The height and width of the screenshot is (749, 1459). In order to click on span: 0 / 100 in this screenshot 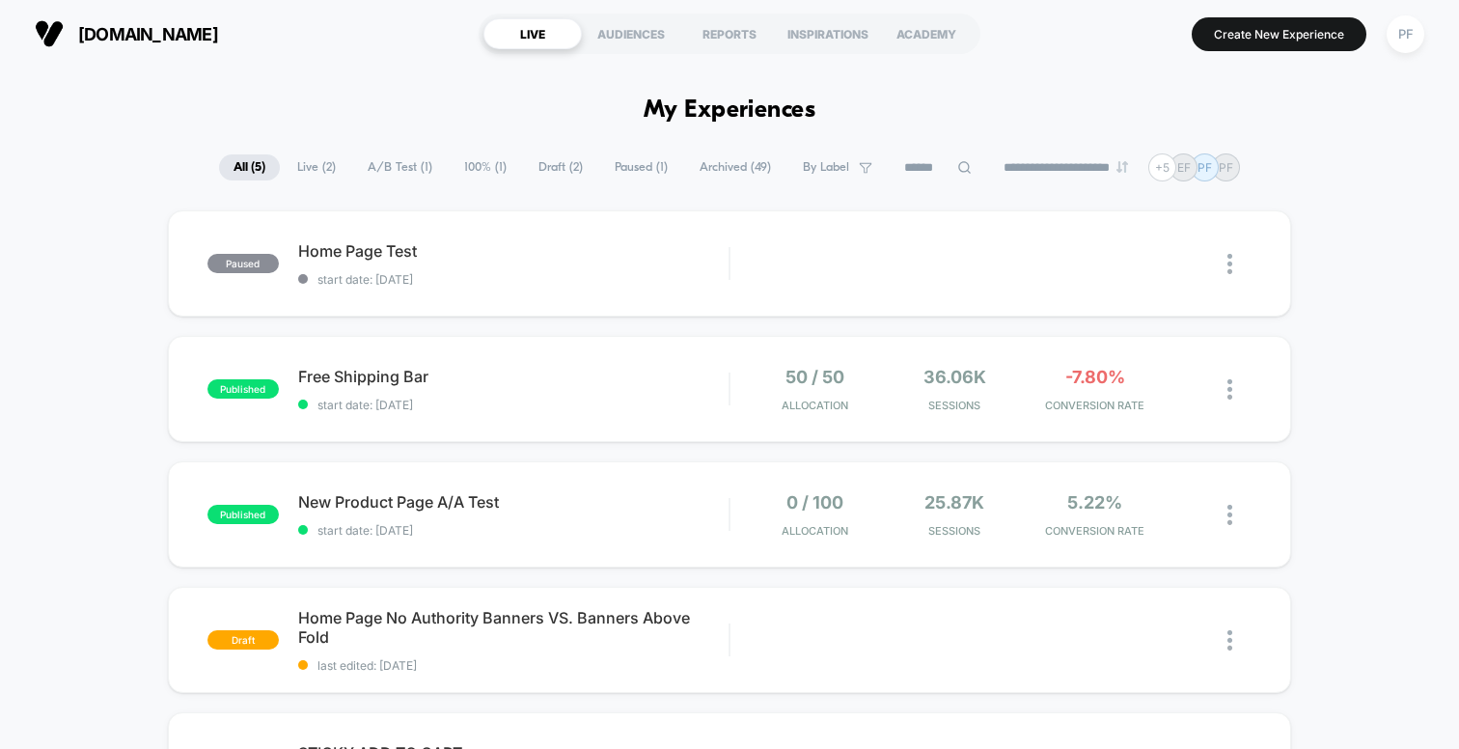, I will do `click(814, 502)`.